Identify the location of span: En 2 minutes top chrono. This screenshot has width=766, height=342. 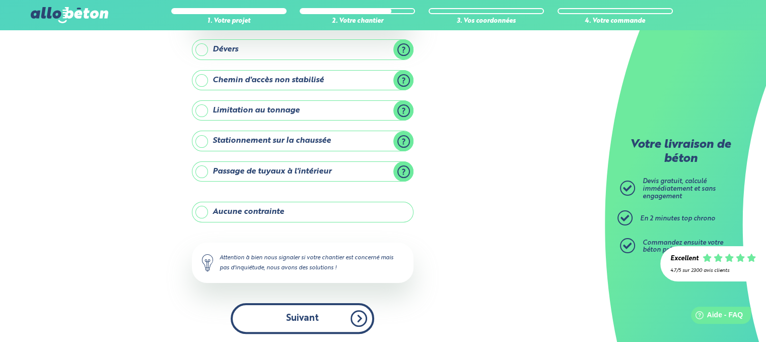
(678, 218).